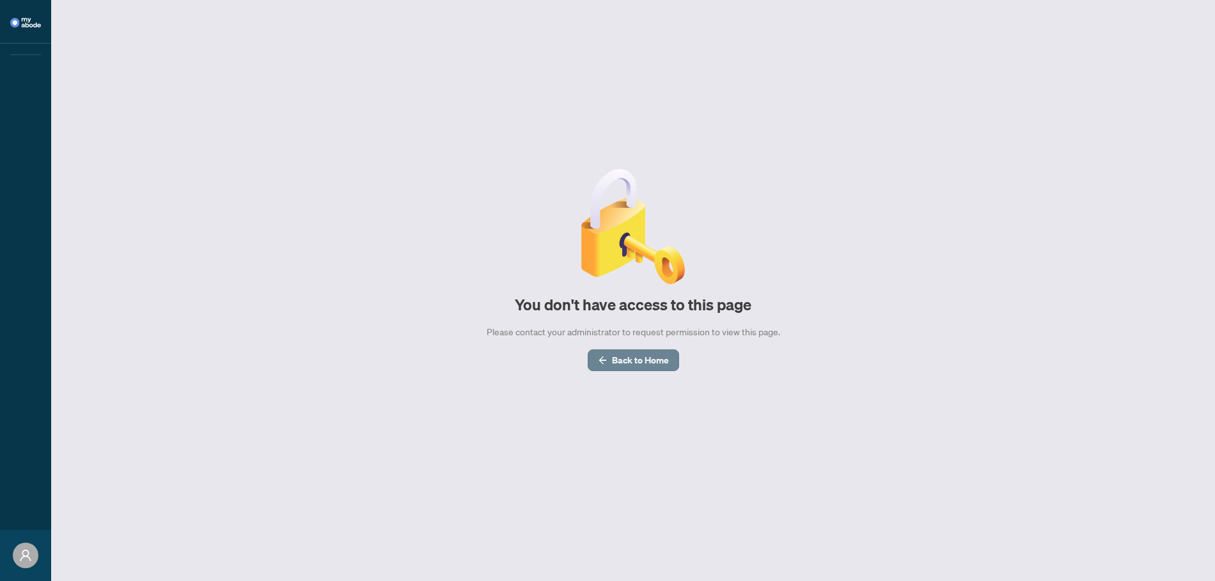 The width and height of the screenshot is (1215, 581). I want to click on span: Back to Home, so click(640, 360).